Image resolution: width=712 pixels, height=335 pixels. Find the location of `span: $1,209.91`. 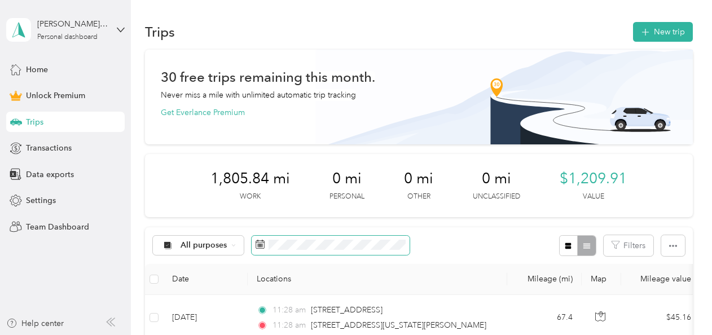

span: $1,209.91 is located at coordinates (593, 179).